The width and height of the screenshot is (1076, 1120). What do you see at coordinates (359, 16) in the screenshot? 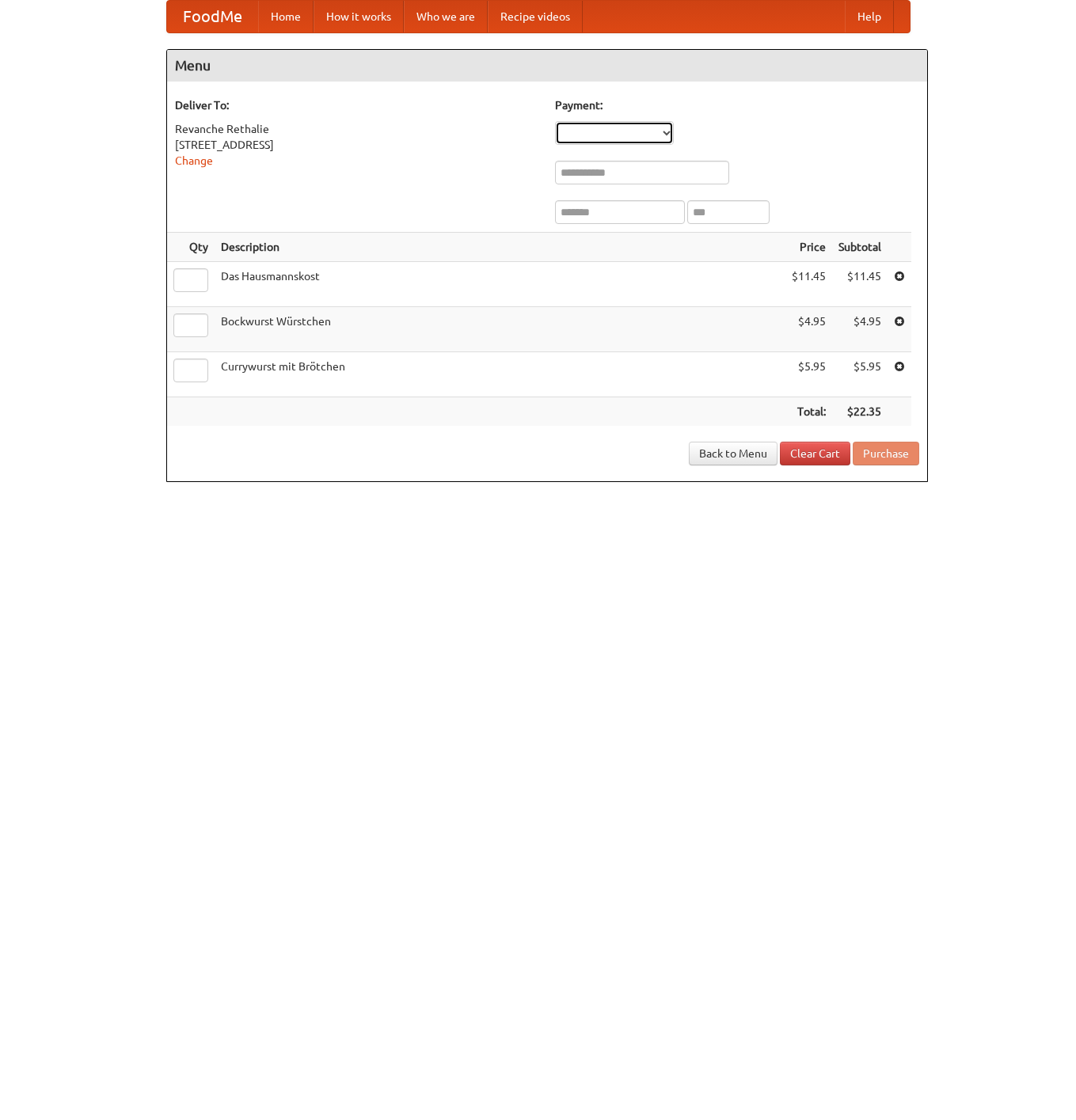
I see `a: How it works` at bounding box center [359, 16].